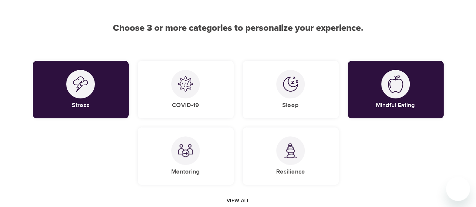 The width and height of the screenshot is (476, 207). Describe the element at coordinates (395, 84) in the screenshot. I see `img: Mindful Eating` at that location.